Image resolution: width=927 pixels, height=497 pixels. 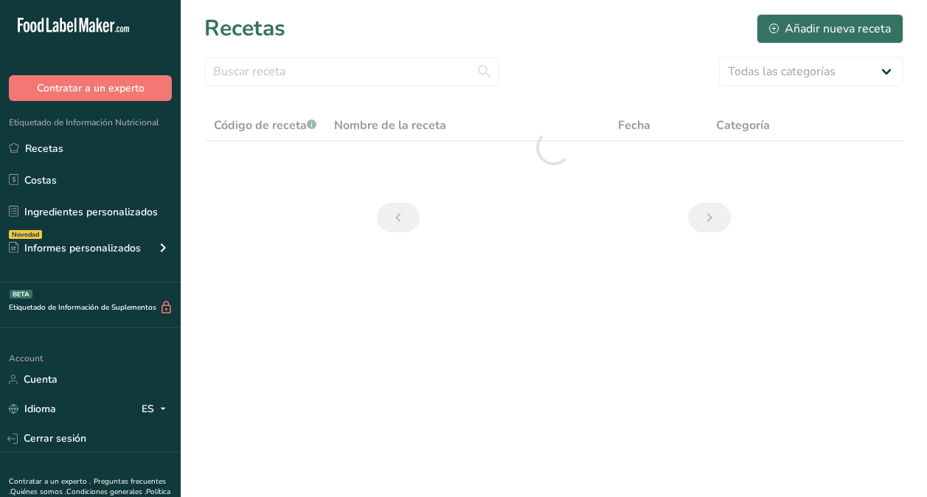 What do you see at coordinates (87, 487) in the screenshot?
I see `a: Preguntas frecuentes .` at bounding box center [87, 487].